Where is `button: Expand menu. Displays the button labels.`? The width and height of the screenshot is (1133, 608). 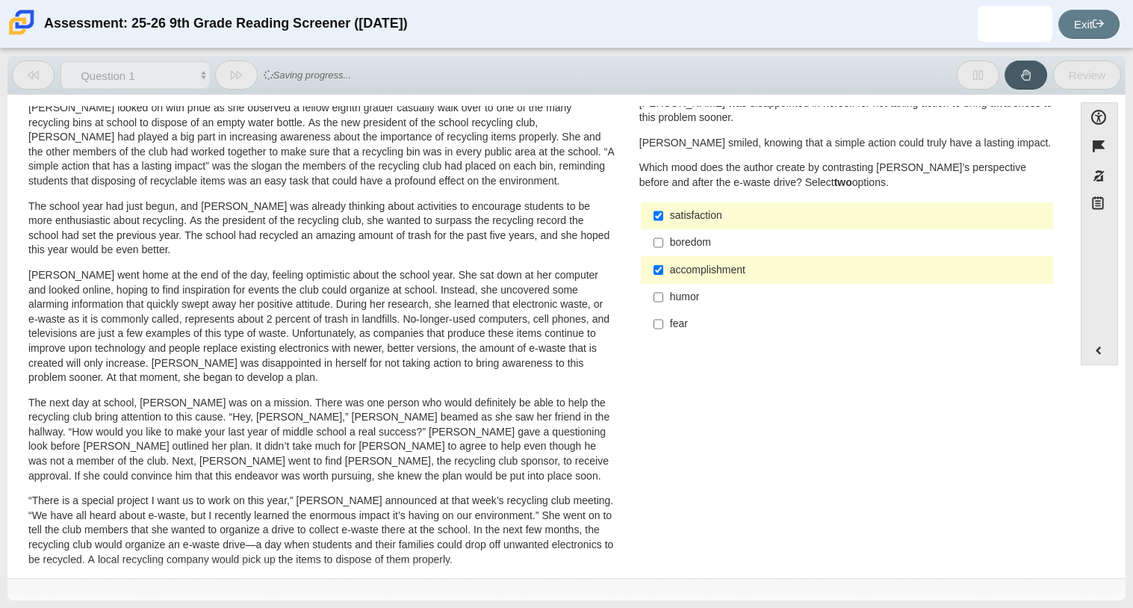
button: Expand menu. Displays the button labels. is located at coordinates (1099, 350).